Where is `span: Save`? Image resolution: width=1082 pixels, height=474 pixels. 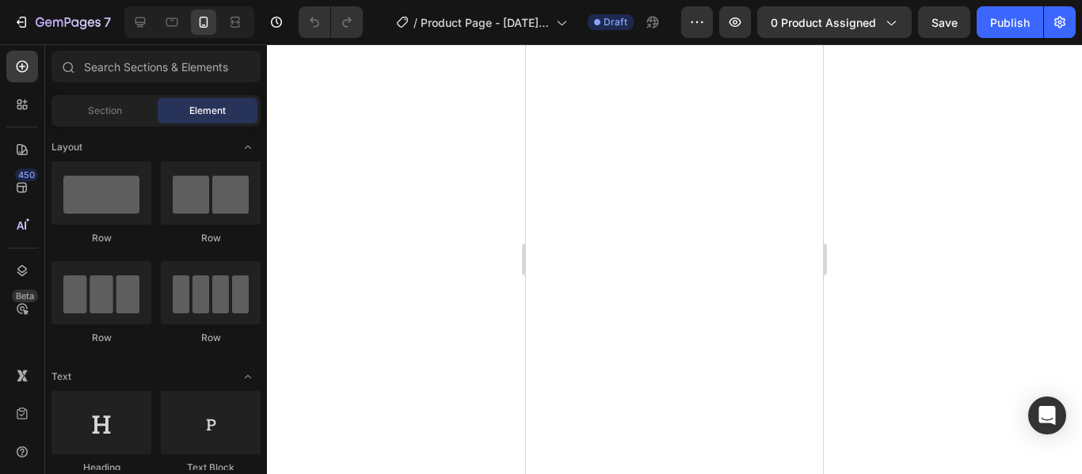 span: Save is located at coordinates (944, 22).